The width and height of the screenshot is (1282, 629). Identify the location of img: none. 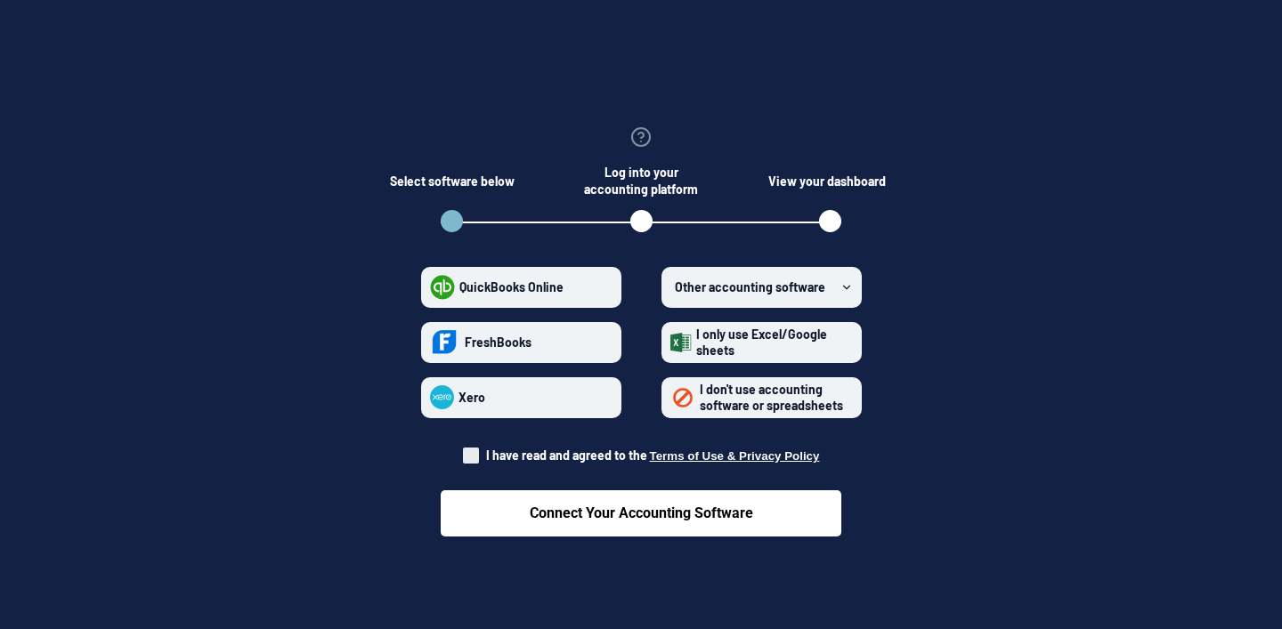
(683, 398).